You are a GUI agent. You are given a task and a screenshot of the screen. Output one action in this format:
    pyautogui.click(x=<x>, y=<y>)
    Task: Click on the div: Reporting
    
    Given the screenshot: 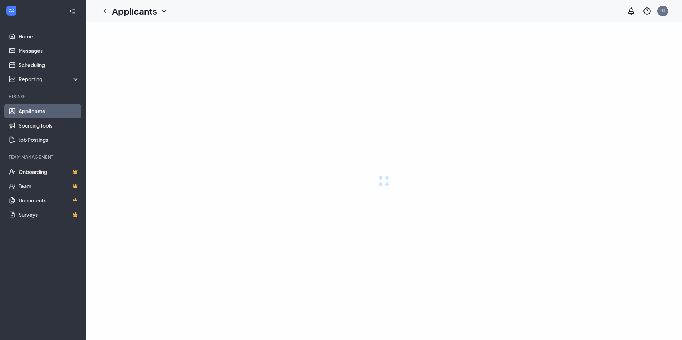 What is the action you would take?
    pyautogui.click(x=49, y=79)
    